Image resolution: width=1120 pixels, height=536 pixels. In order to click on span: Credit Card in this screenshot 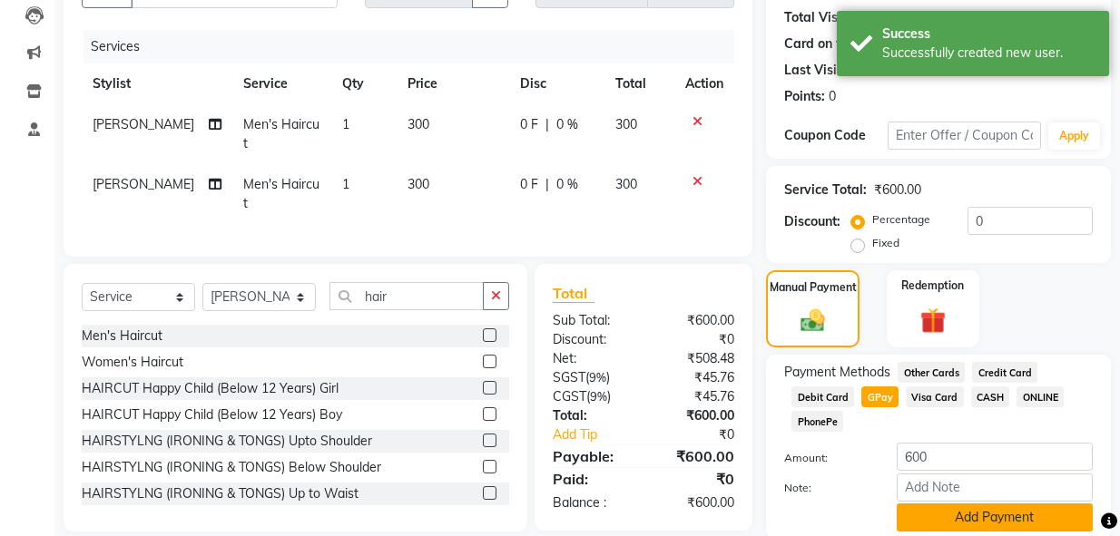, I will do `click(1005, 372)`.